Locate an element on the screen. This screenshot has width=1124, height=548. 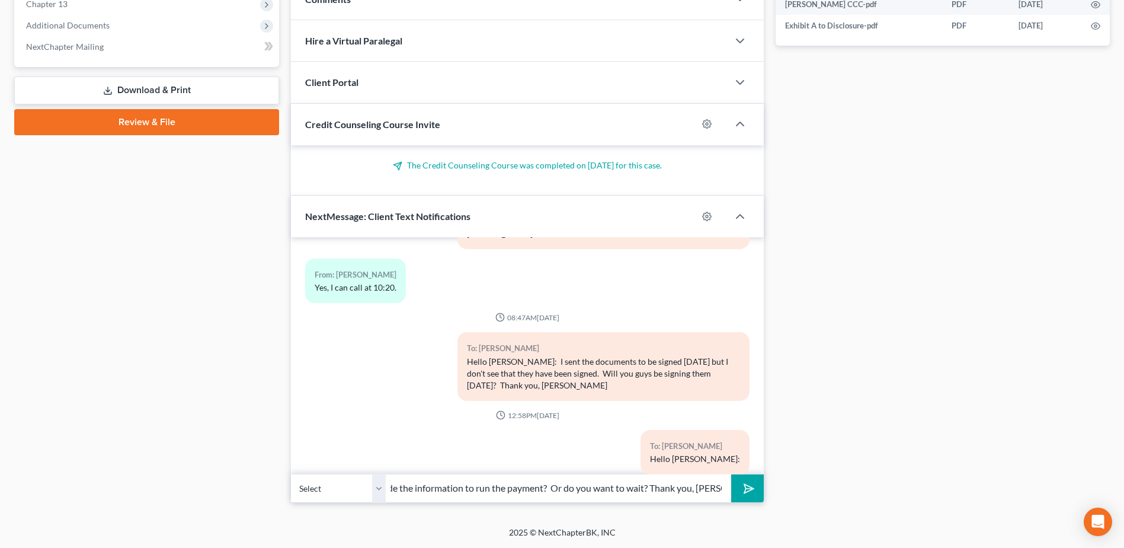
span: NextChapter Mailing is located at coordinates (65, 46).